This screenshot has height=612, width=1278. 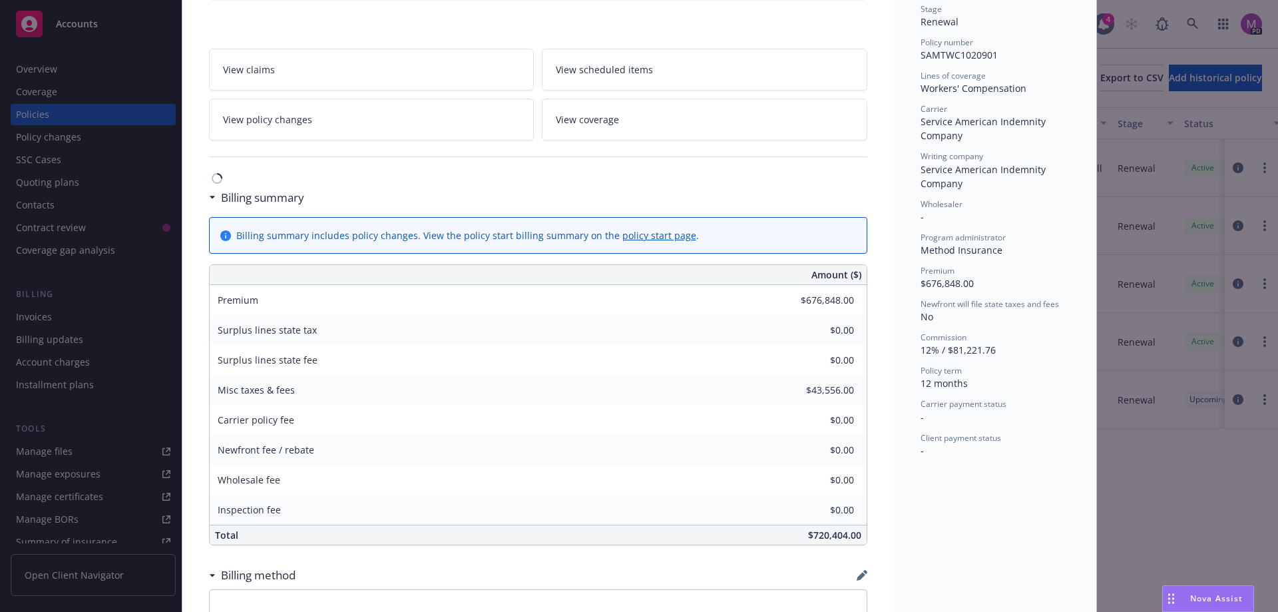 I want to click on span: Client payment status, so click(x=961, y=437).